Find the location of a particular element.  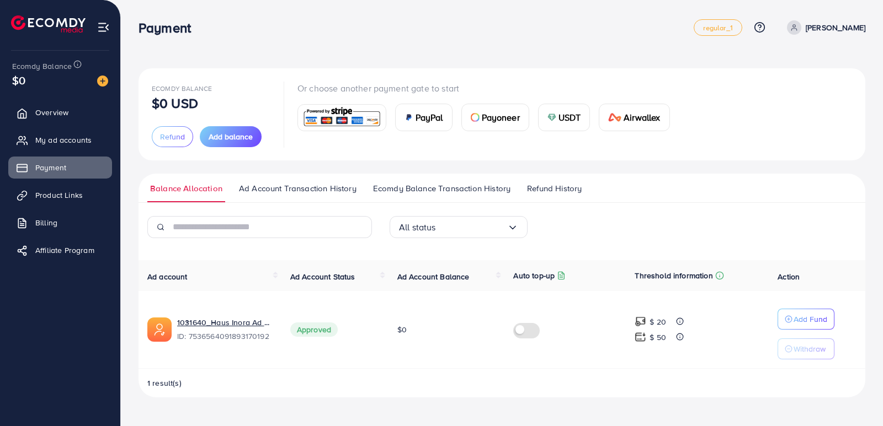

span: Ecomdy Balance Transaction History is located at coordinates (441, 189).